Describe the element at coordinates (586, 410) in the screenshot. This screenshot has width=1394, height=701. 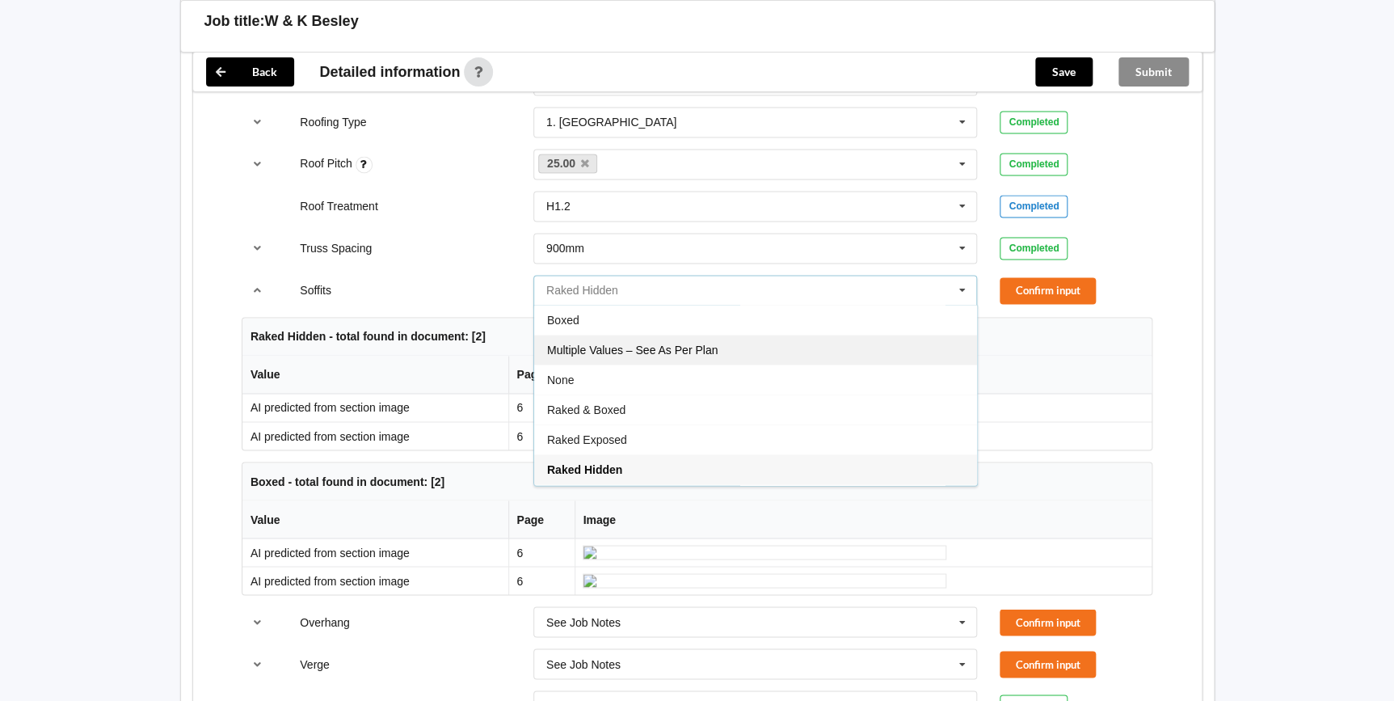
I see `span: Raked & Boxed` at that location.